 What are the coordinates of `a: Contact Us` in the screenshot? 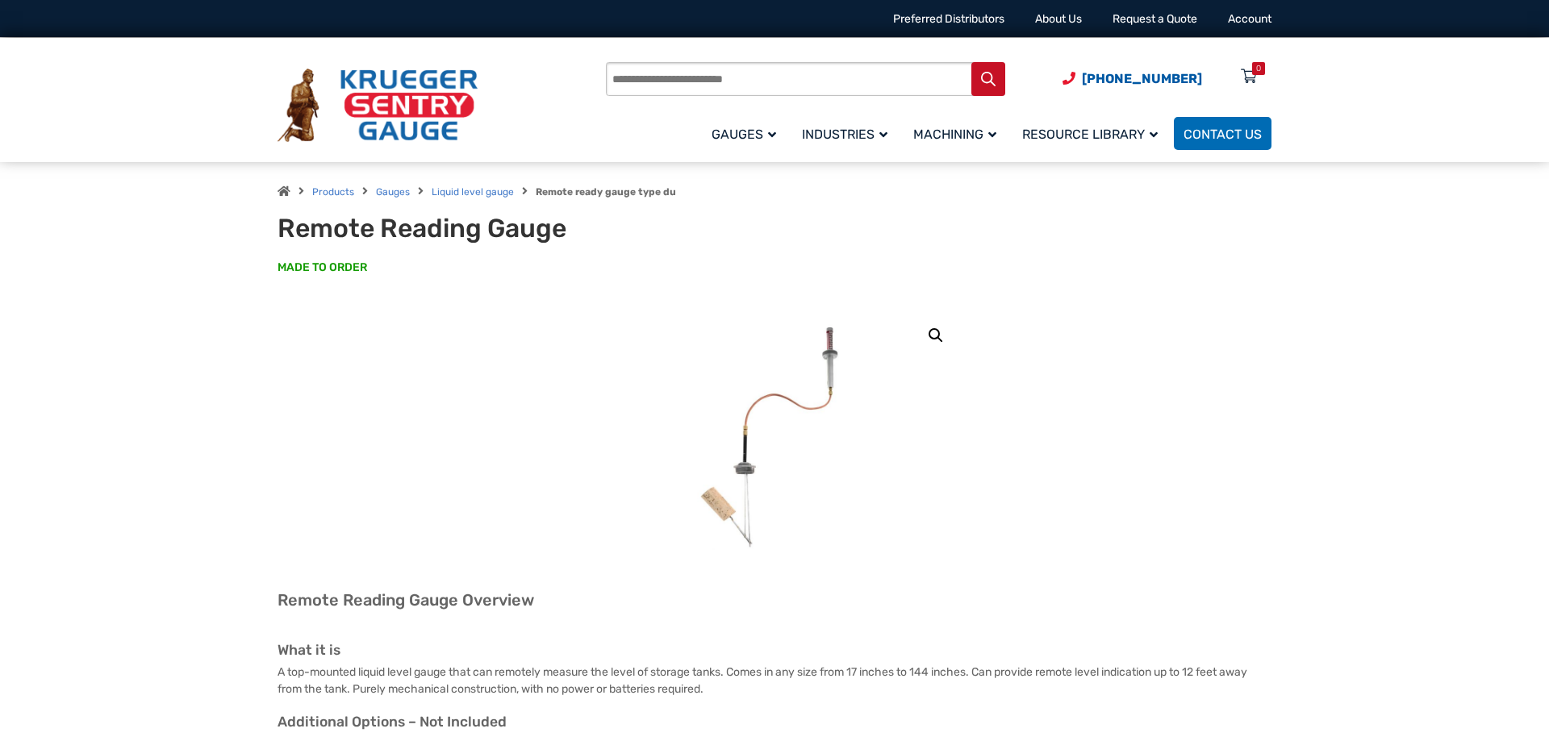 It's located at (1222, 133).